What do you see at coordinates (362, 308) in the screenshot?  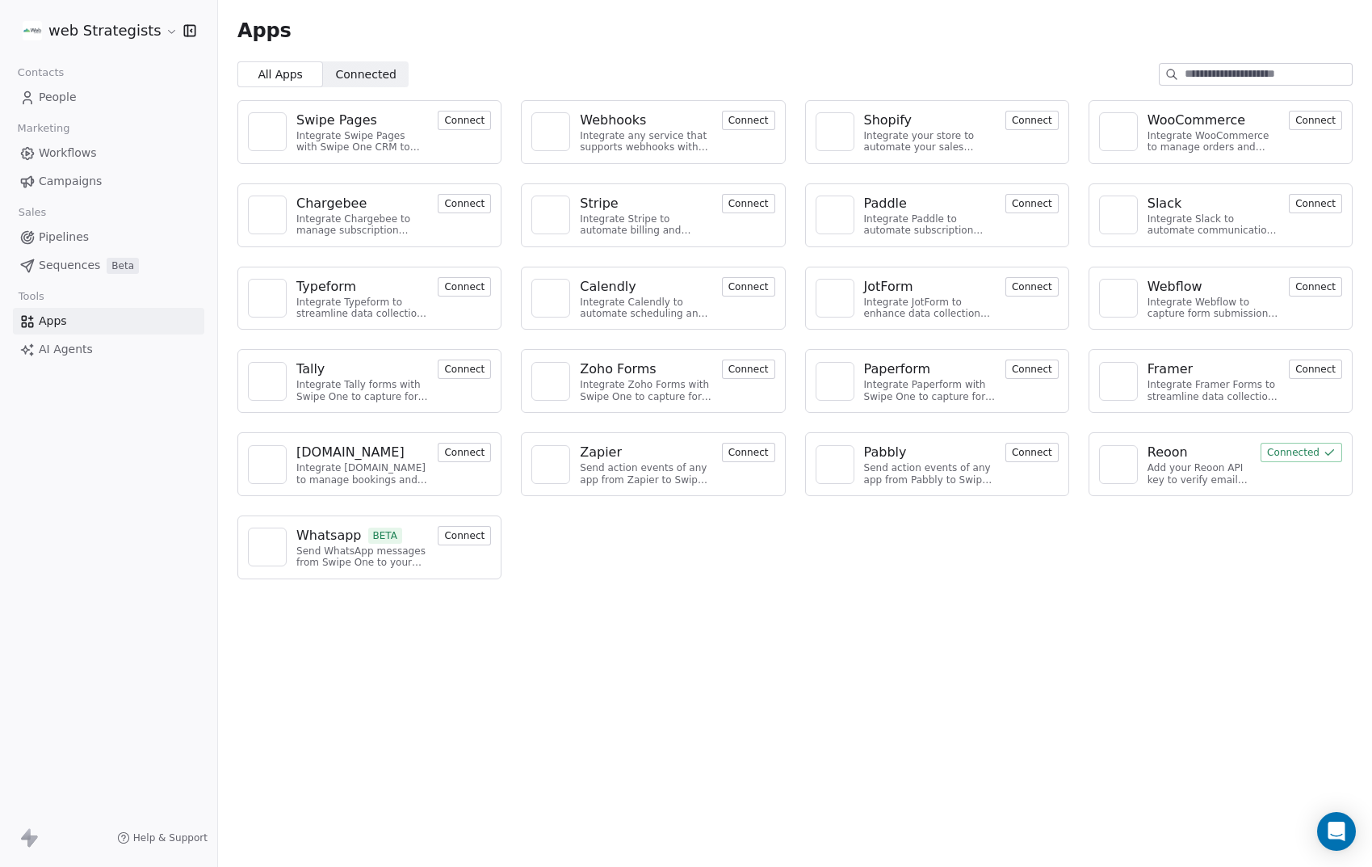 I see `div: Integrate Typeform to streamline data collection and customer engagement.` at bounding box center [362, 308].